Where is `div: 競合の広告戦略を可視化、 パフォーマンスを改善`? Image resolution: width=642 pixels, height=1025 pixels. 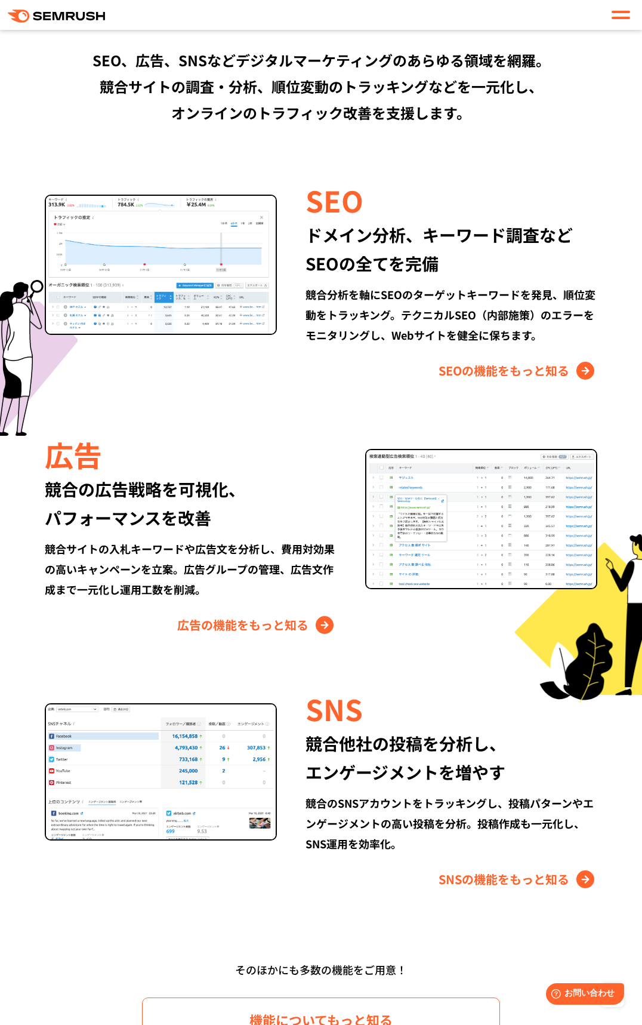
div: 競合の広告戦略を可視化、 パフォーマンスを改善 is located at coordinates (190, 503).